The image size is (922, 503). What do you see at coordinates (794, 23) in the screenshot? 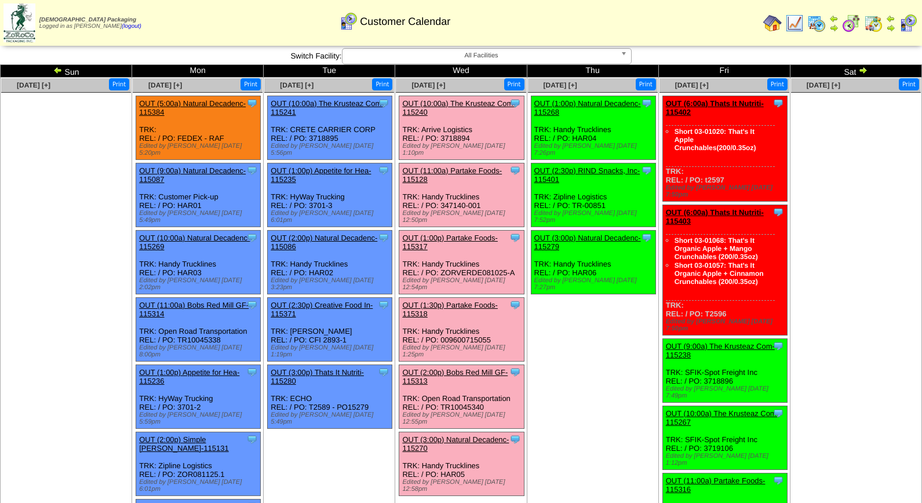
I see `img: line_graph.gif` at bounding box center [794, 23].